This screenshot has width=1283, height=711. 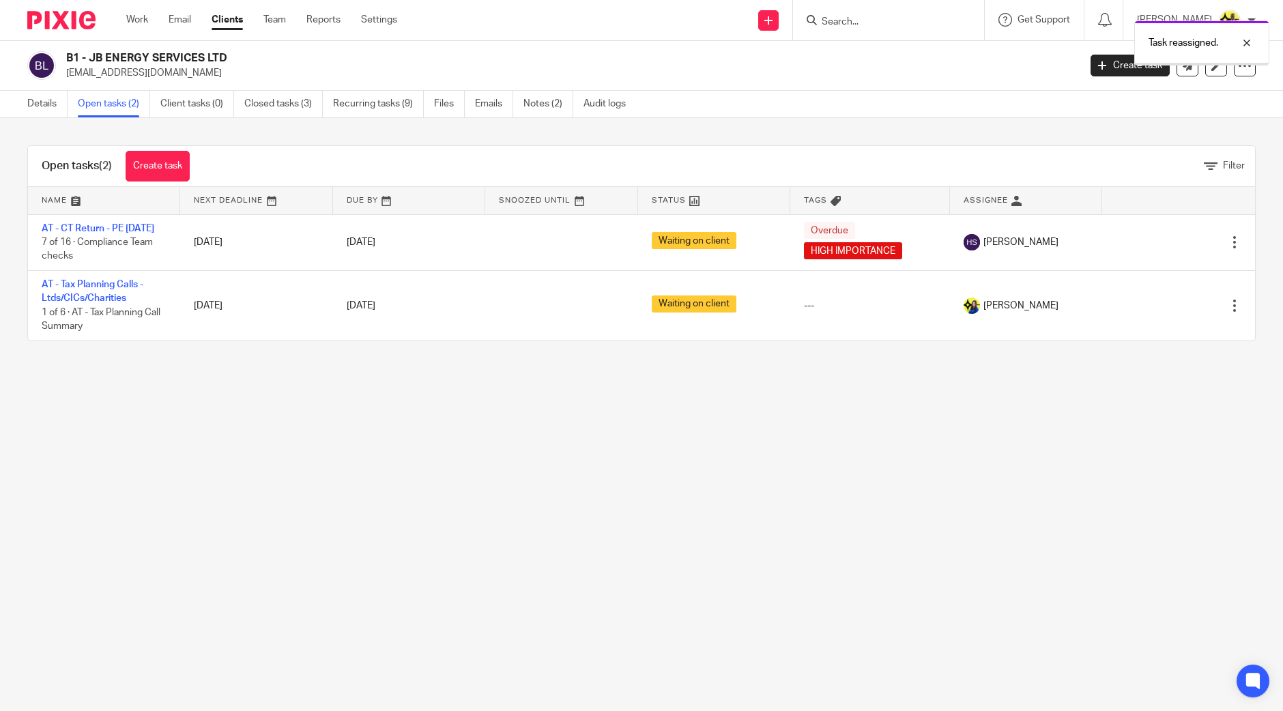 What do you see at coordinates (449, 104) in the screenshot?
I see `a: Files` at bounding box center [449, 104].